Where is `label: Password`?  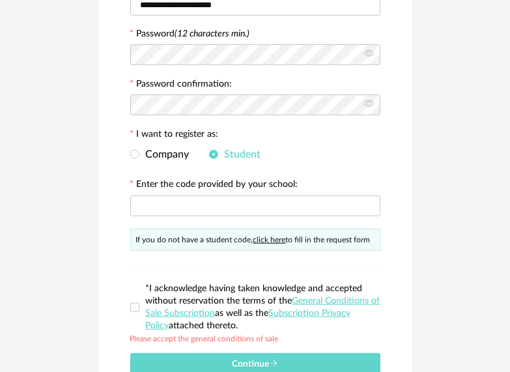
label: Password is located at coordinates (194, 34).